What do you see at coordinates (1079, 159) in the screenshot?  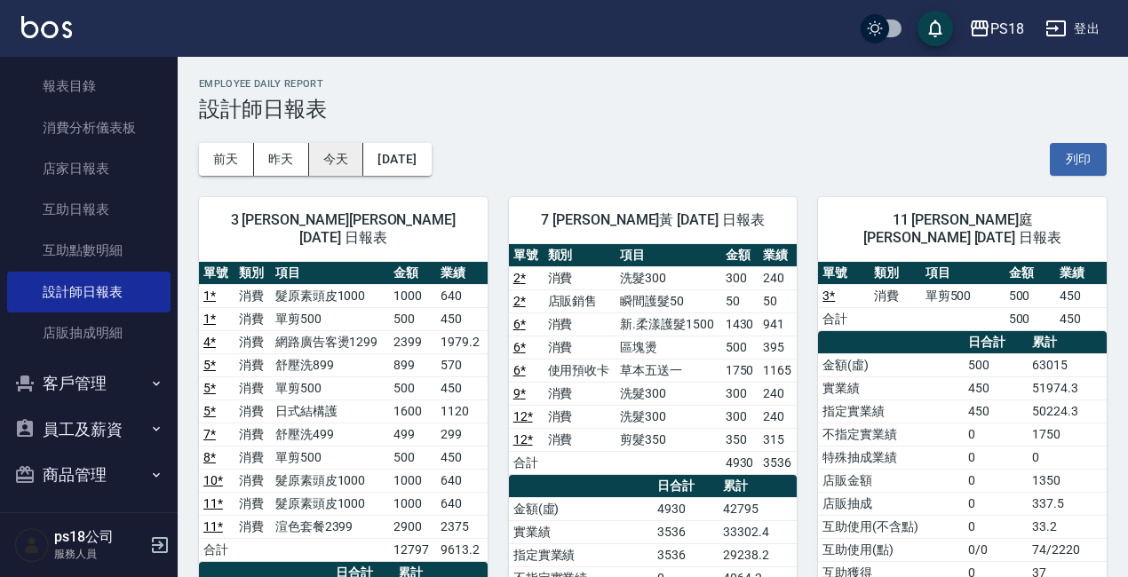 I see `button: 列印` at bounding box center [1079, 159].